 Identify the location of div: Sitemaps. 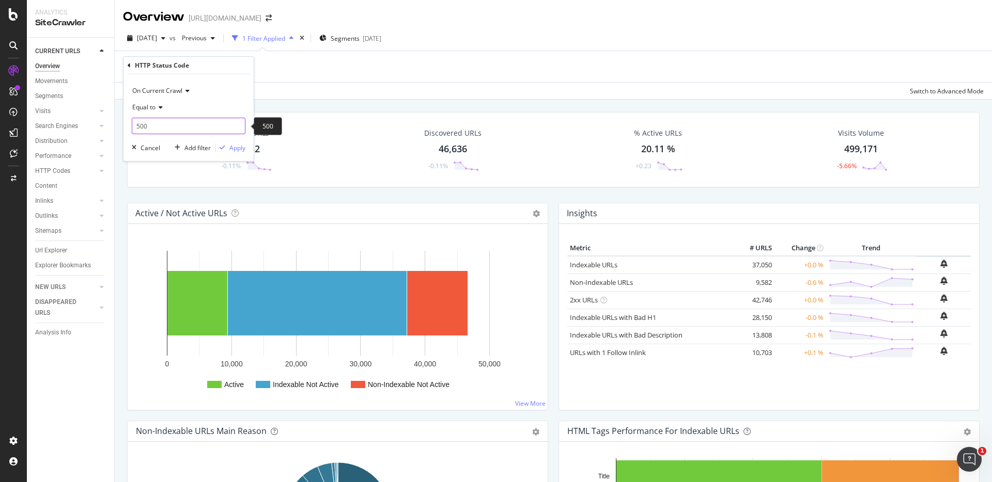
(48, 231).